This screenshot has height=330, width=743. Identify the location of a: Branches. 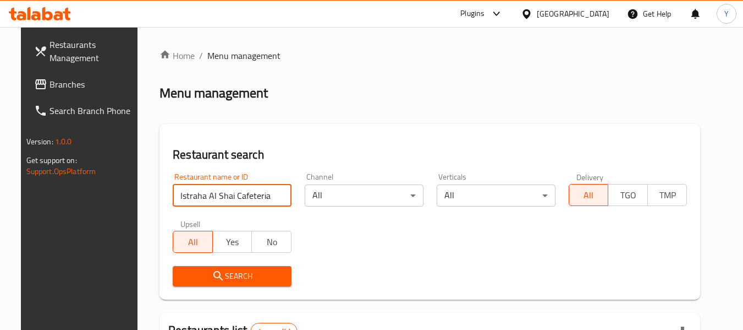
(85, 84).